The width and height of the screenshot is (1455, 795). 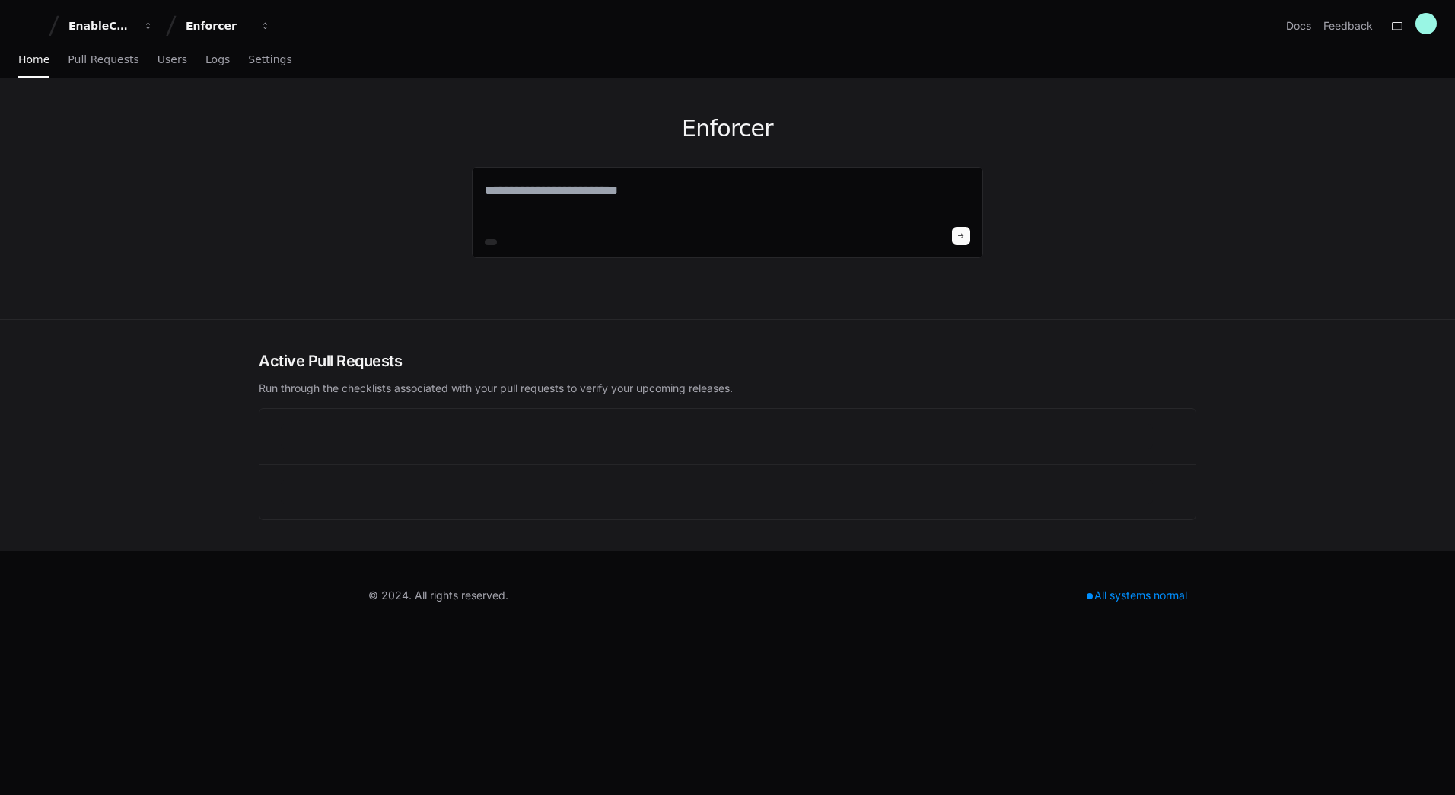 What do you see at coordinates (103, 59) in the screenshot?
I see `span: Pull Requests` at bounding box center [103, 59].